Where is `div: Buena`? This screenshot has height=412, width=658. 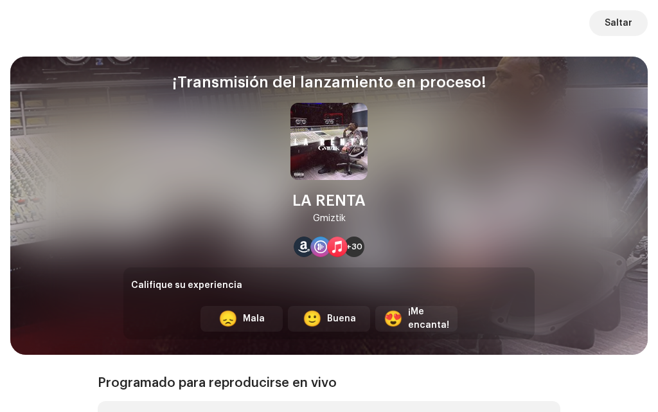 div: Buena is located at coordinates (341, 319).